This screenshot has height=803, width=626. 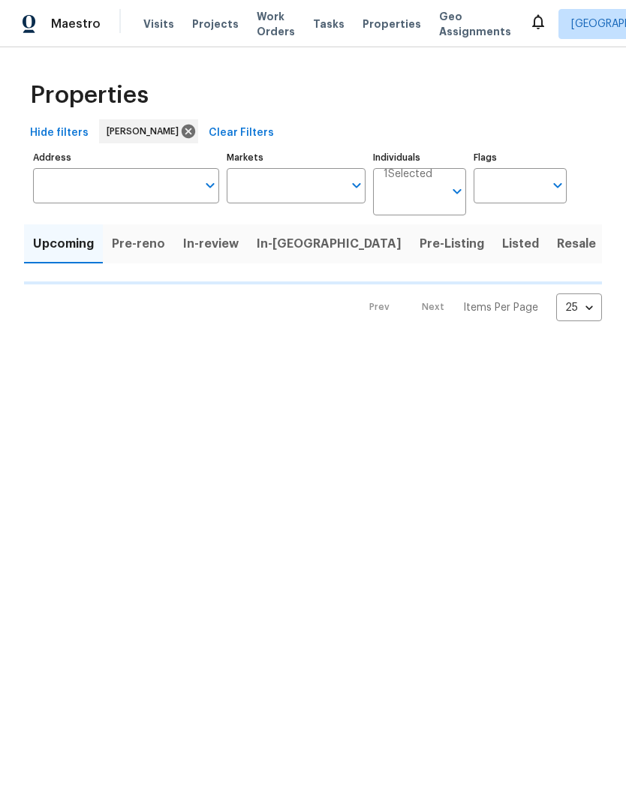 I want to click on label: Individuals, so click(x=419, y=158).